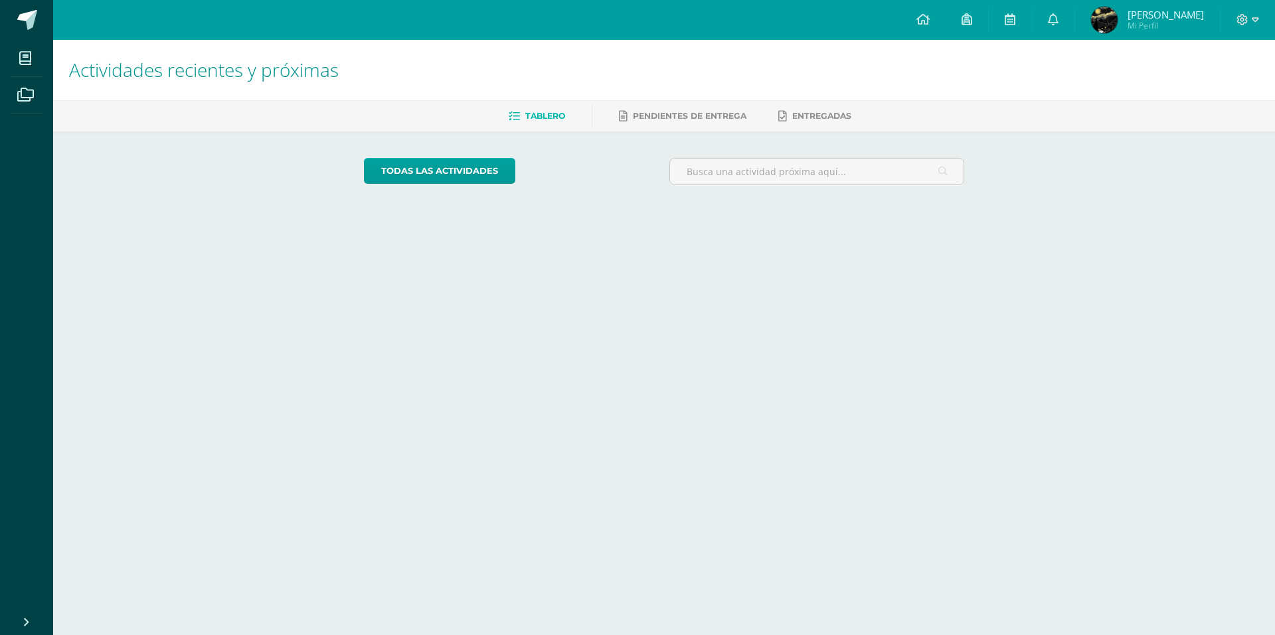 Image resolution: width=1275 pixels, height=635 pixels. Describe the element at coordinates (204, 70) in the screenshot. I see `span: Actividades recientes y próximas` at that location.